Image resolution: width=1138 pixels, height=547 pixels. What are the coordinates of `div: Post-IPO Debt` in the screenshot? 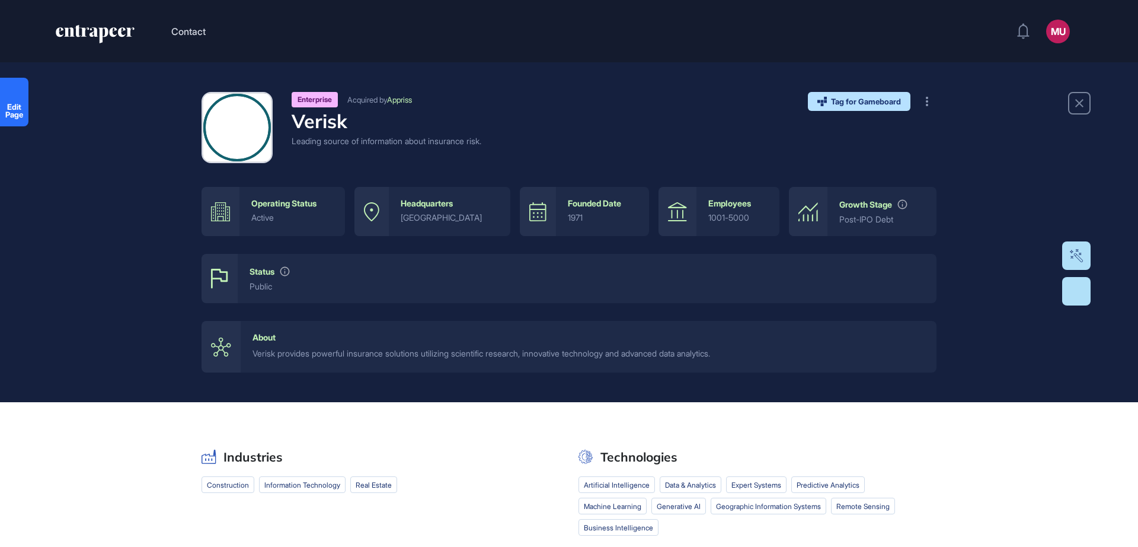 It's located at (882, 219).